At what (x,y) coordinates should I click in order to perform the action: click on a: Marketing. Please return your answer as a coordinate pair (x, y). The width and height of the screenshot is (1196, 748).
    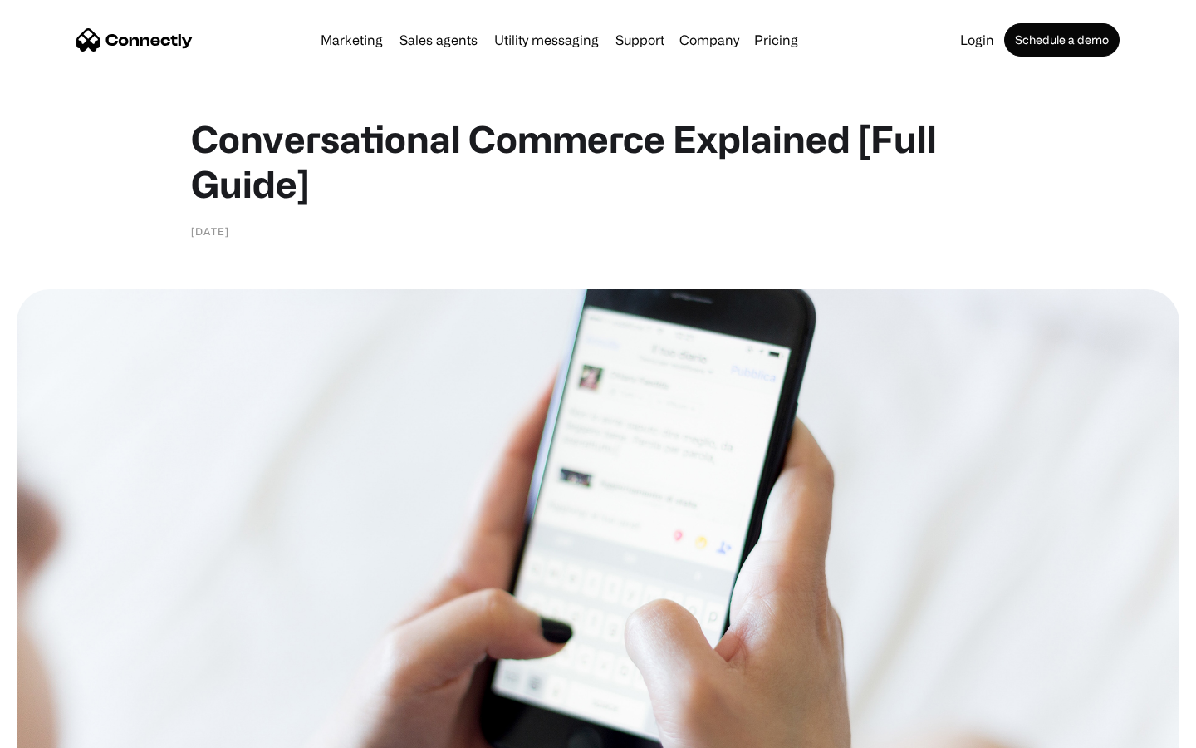
    Looking at the image, I should click on (351, 40).